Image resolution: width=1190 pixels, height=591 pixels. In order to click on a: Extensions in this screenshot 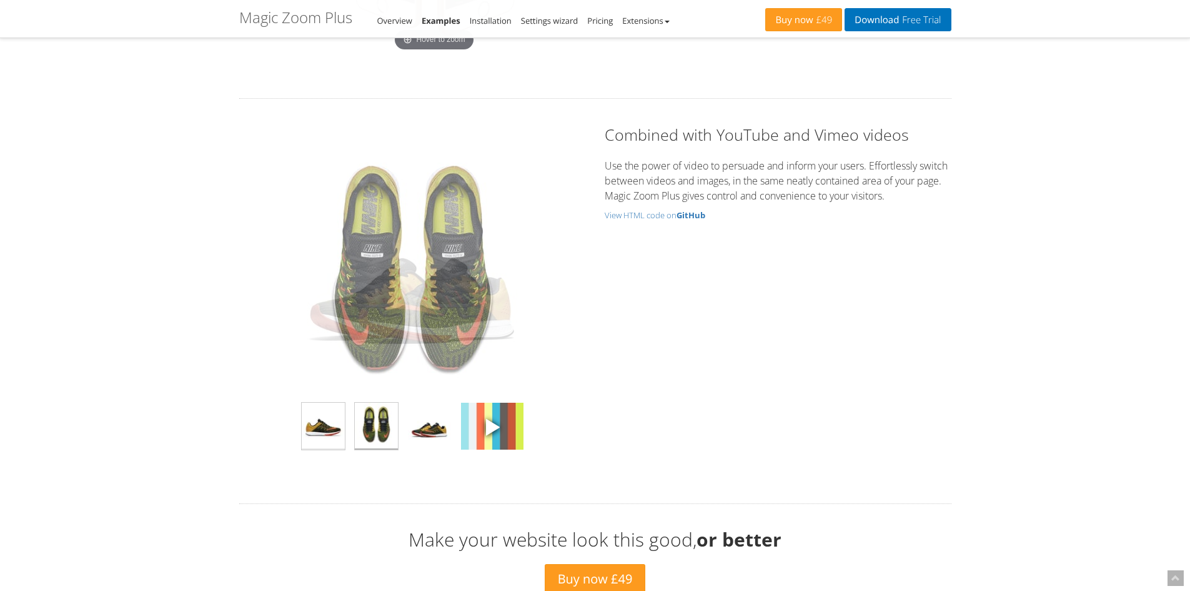, I will do `click(646, 21)`.